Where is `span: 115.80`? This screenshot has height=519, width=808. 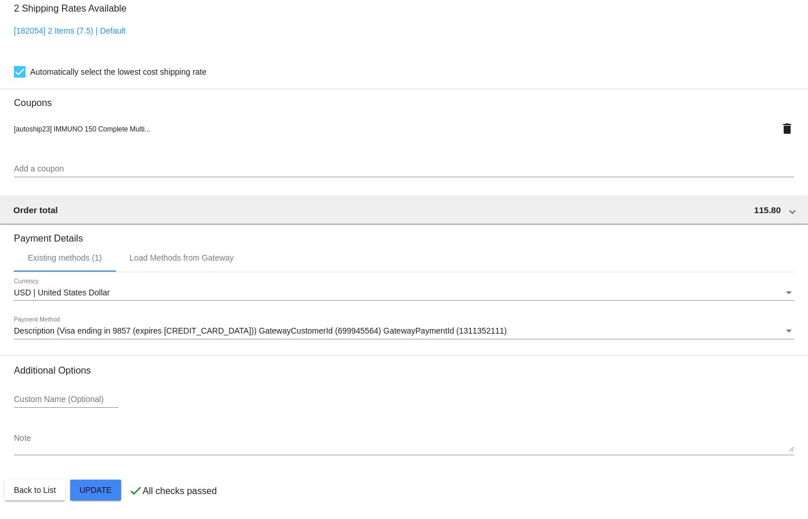
span: 115.80 is located at coordinates (768, 210).